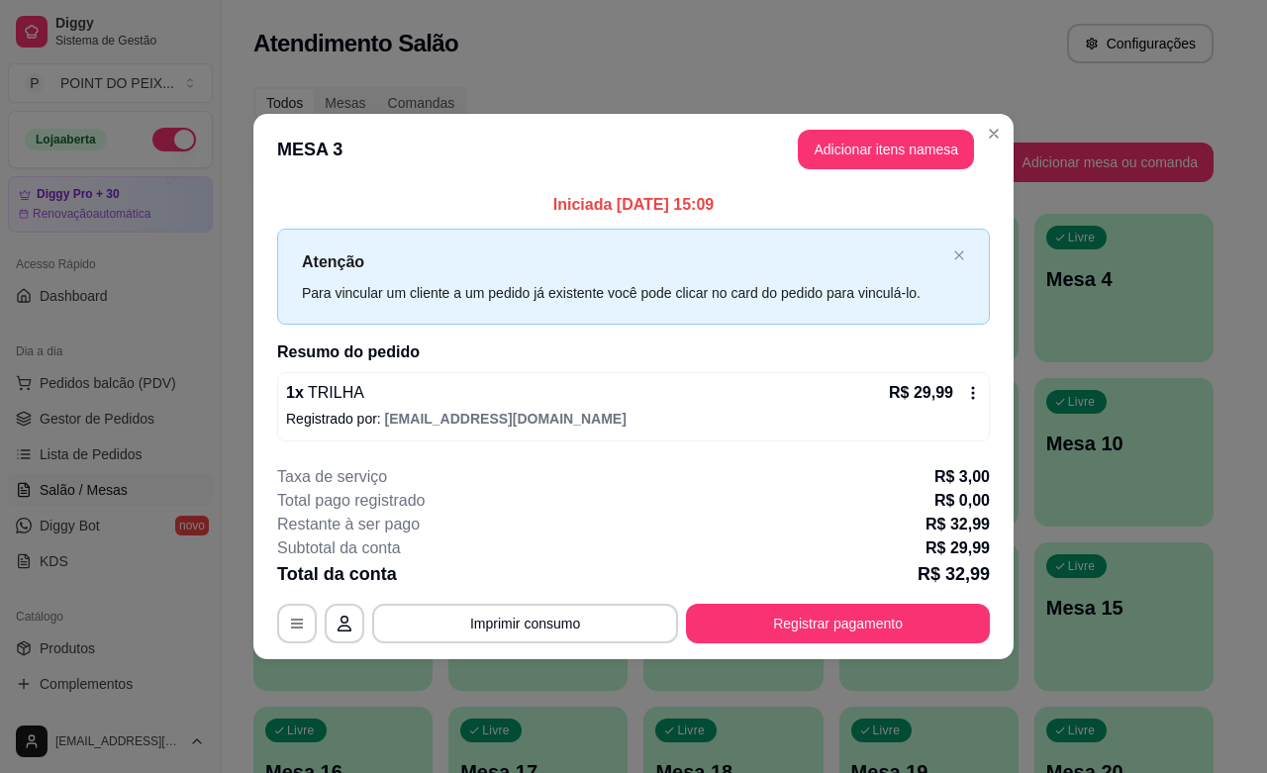 The height and width of the screenshot is (773, 1267). Describe the element at coordinates (837, 623) in the screenshot. I see `button: Registrar pagamento` at that location.